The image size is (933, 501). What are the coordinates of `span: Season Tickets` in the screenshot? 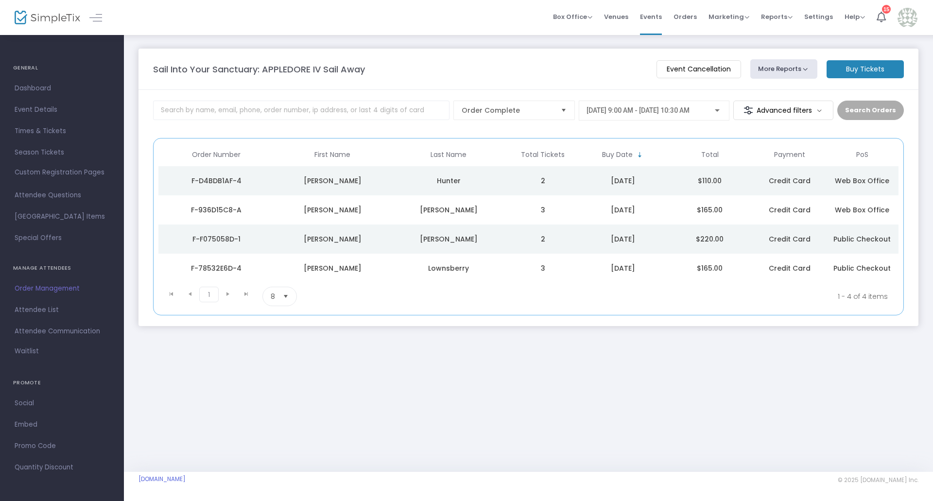 It's located at (62, 153).